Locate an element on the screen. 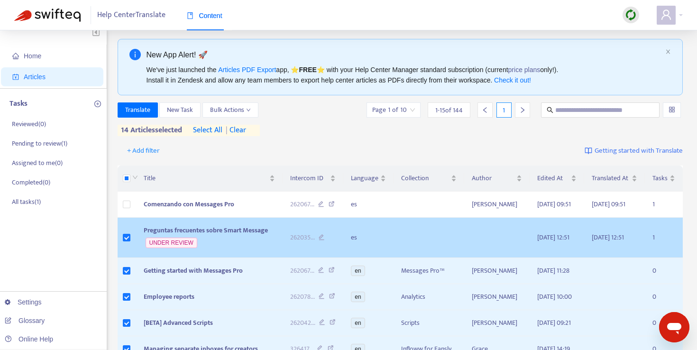 This screenshot has height=350, width=697. span: 262078 ... is located at coordinates (302, 297).